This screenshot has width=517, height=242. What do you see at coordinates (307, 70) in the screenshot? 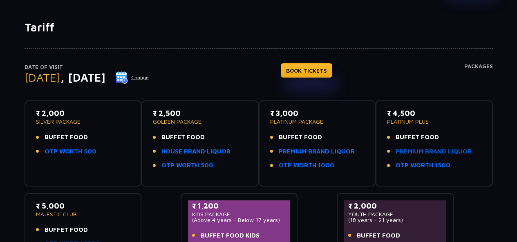
I see `a: BOOK TICKETS` at bounding box center [307, 70].